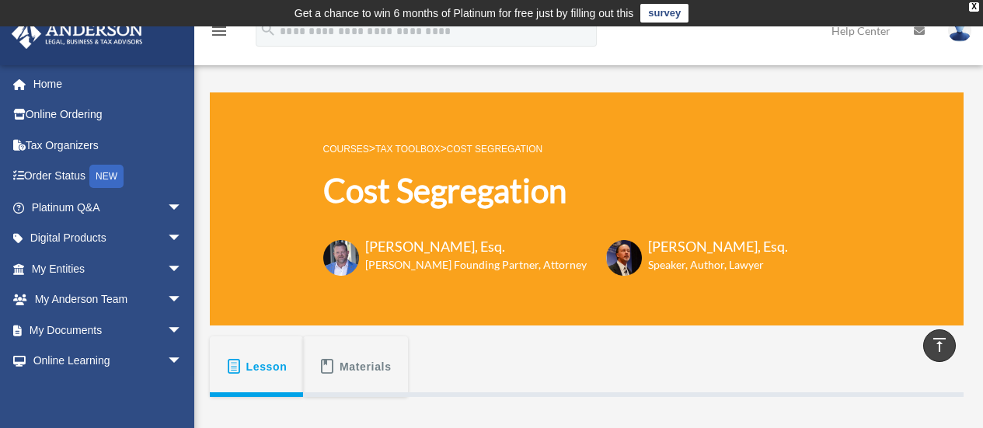  Describe the element at coordinates (108, 145) in the screenshot. I see `a: Tax Organizers` at that location.